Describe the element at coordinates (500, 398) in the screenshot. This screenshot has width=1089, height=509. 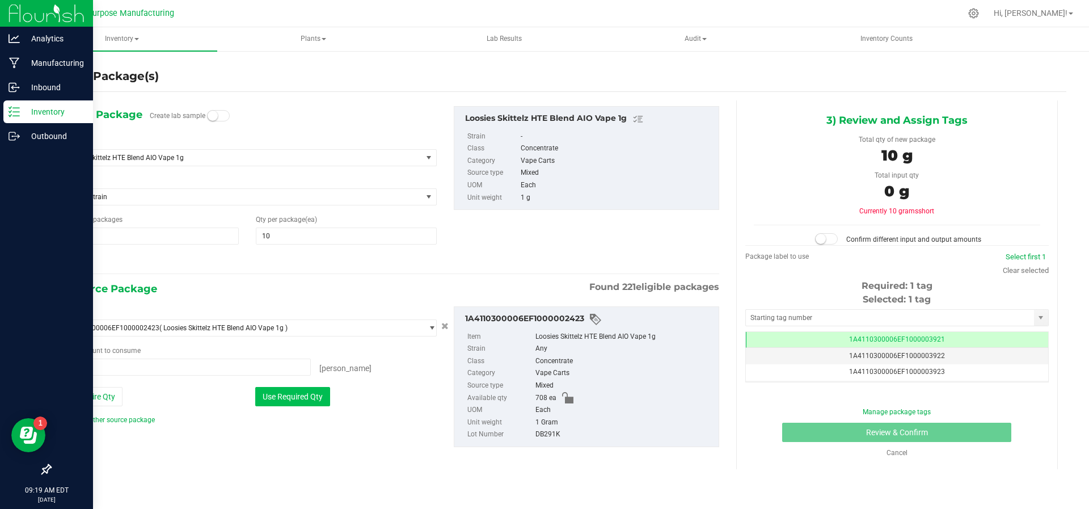
I see `label: Available qty` at that location.